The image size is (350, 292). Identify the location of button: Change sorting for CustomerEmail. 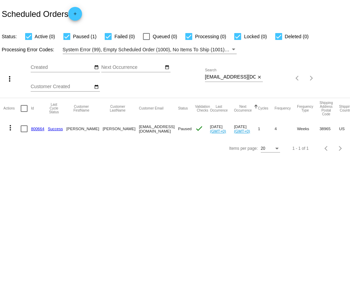
(151, 108).